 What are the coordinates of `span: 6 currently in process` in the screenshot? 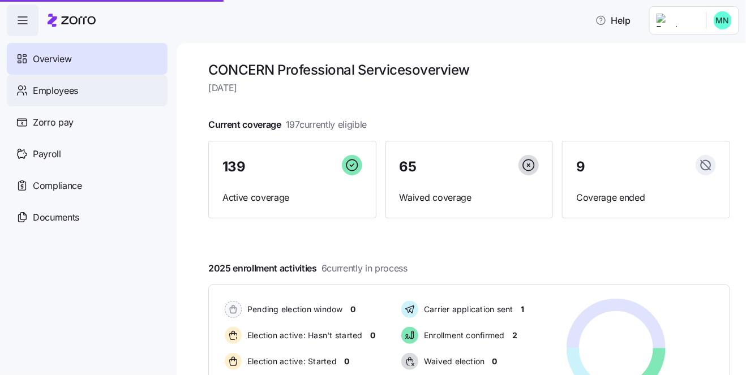 It's located at (365, 268).